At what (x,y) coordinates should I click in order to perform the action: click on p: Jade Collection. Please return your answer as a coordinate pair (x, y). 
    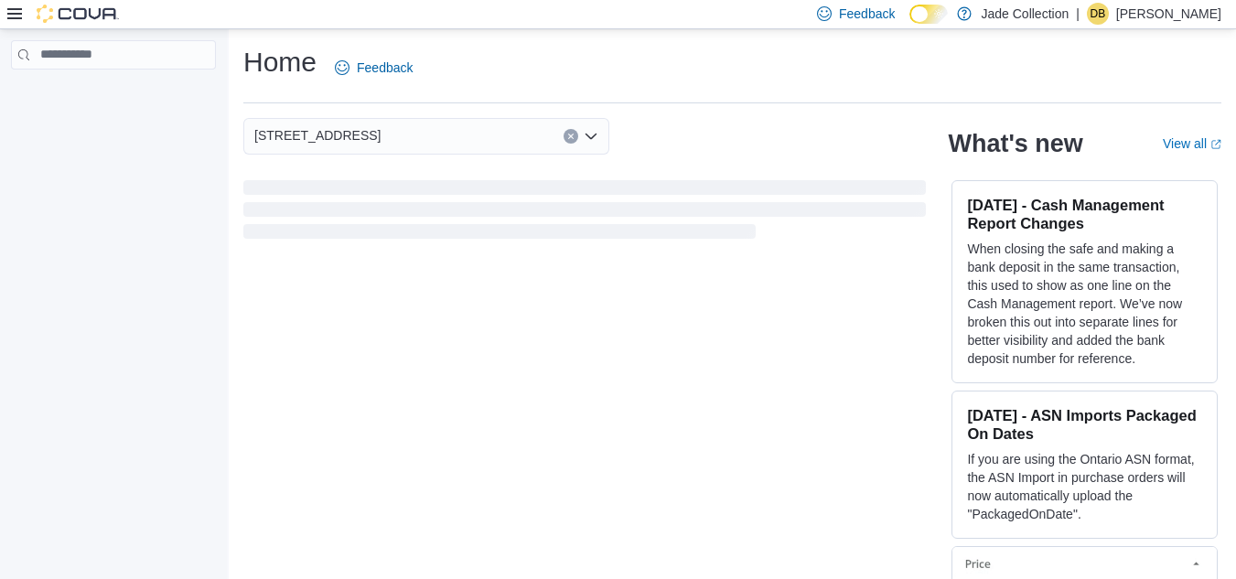
    Looking at the image, I should click on (1025, 14).